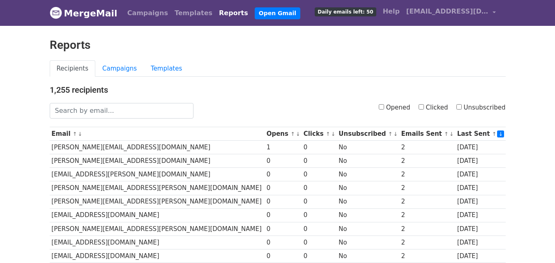 Image resolution: width=555 pixels, height=263 pixels. I want to click on th: Clicks, so click(319, 134).